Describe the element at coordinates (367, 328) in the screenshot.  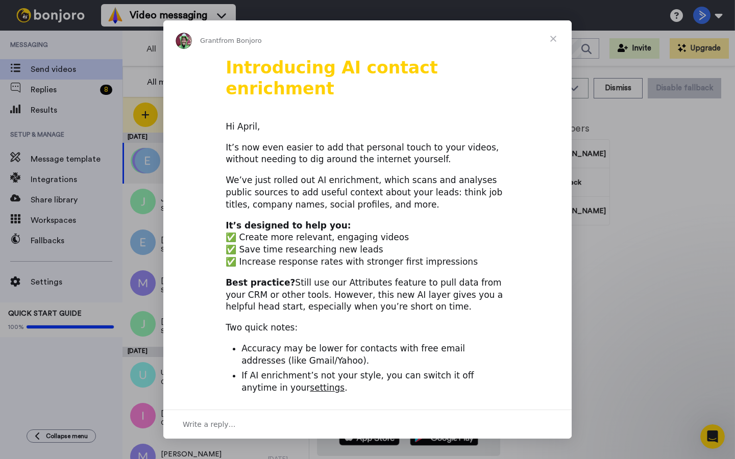
I see `div: Two quick notes:` at that location.